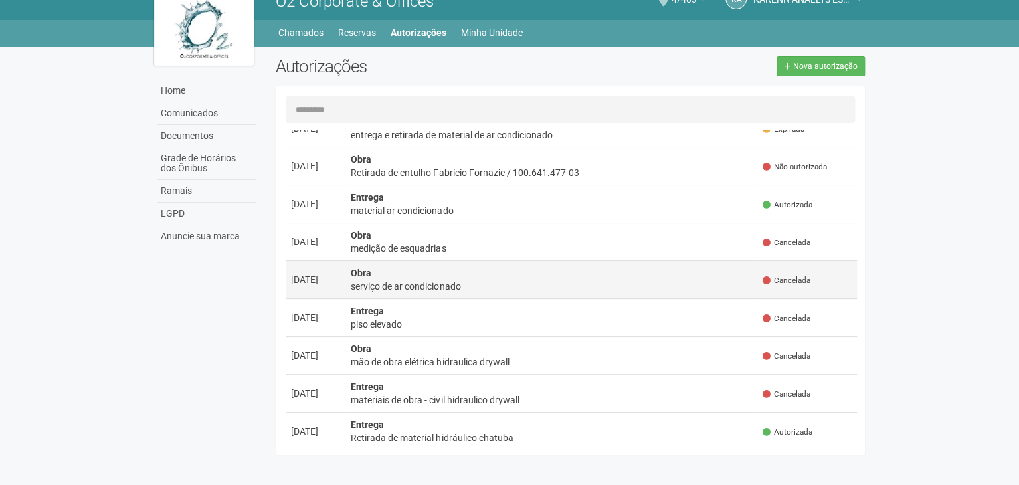 The width and height of the screenshot is (1019, 485). What do you see at coordinates (820, 66) in the screenshot?
I see `a: Nova autorização` at bounding box center [820, 66].